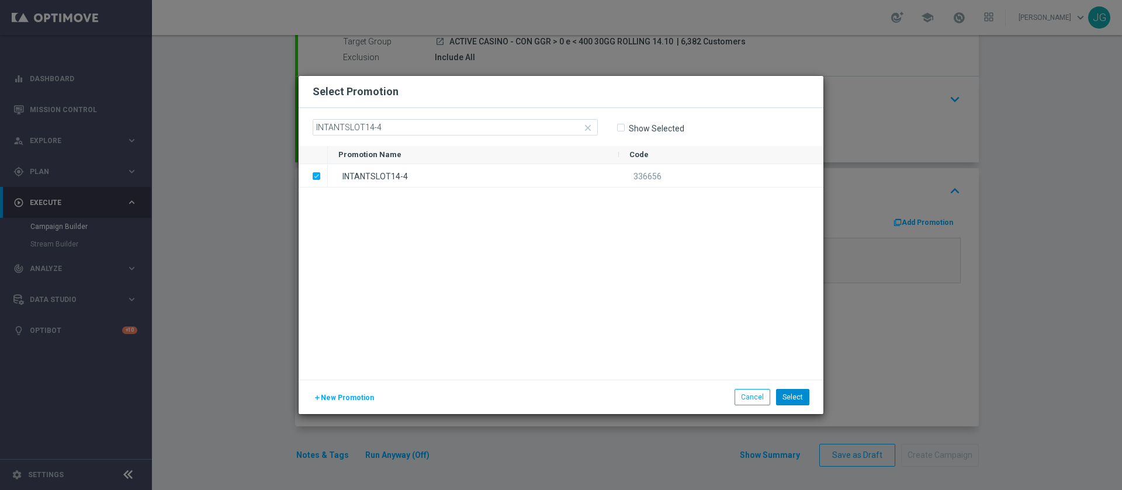 Image resolution: width=1122 pixels, height=490 pixels. What do you see at coordinates (370, 154) in the screenshot?
I see `span: Promotion Name` at bounding box center [370, 154].